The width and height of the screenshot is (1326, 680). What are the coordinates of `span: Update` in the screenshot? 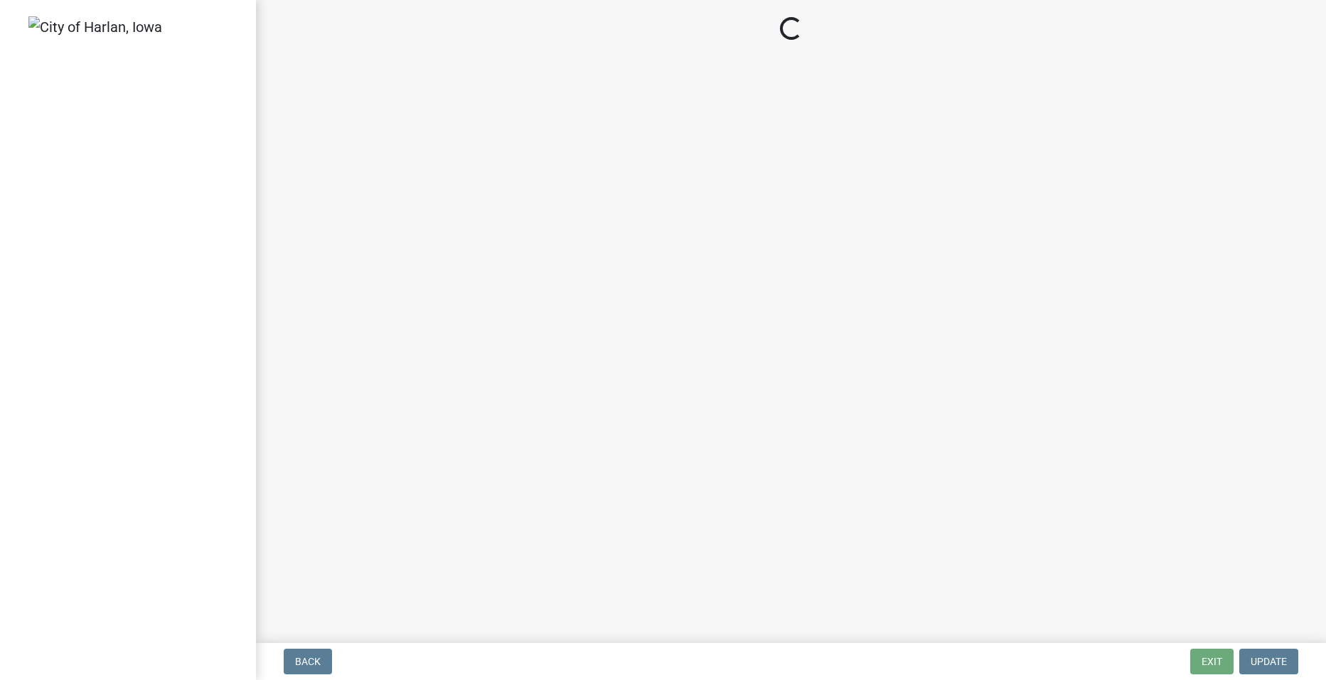 It's located at (1268, 661).